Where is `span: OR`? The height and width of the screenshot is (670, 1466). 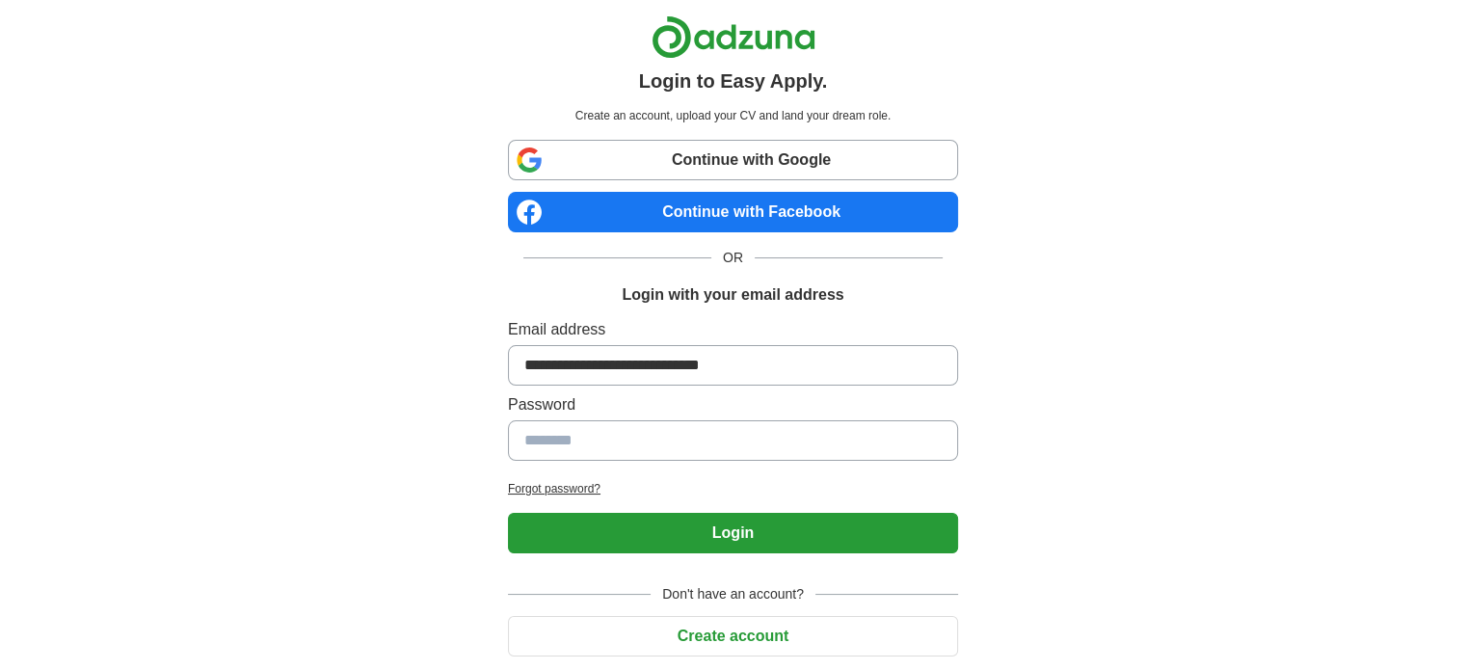 span: OR is located at coordinates (733, 257).